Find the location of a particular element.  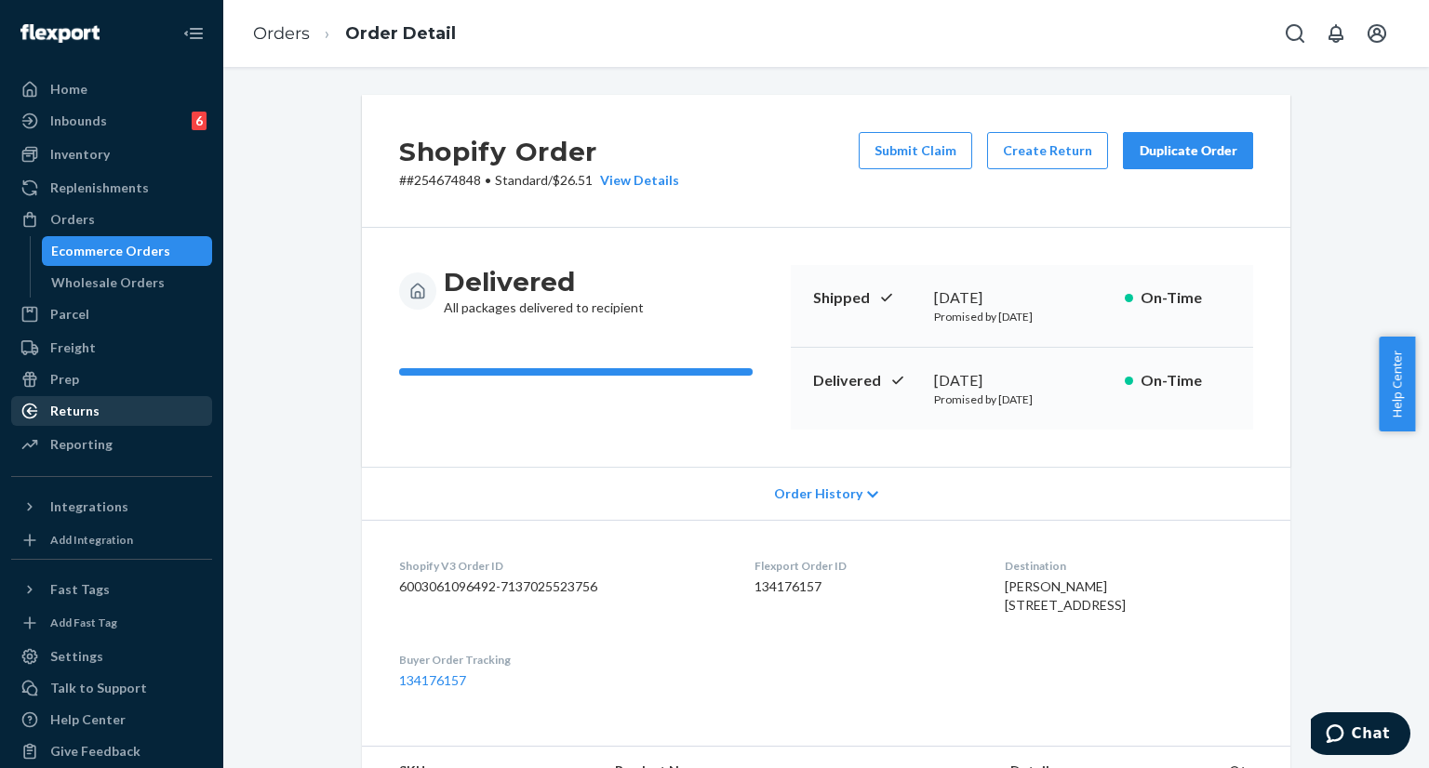

span: Help Center is located at coordinates (1396, 384).